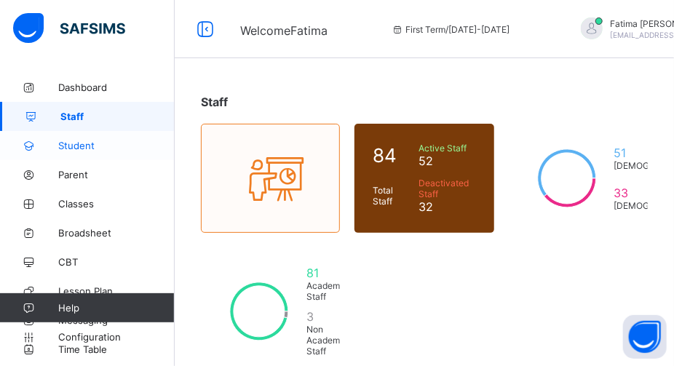 This screenshot has width=674, height=366. I want to click on span: CBT, so click(116, 262).